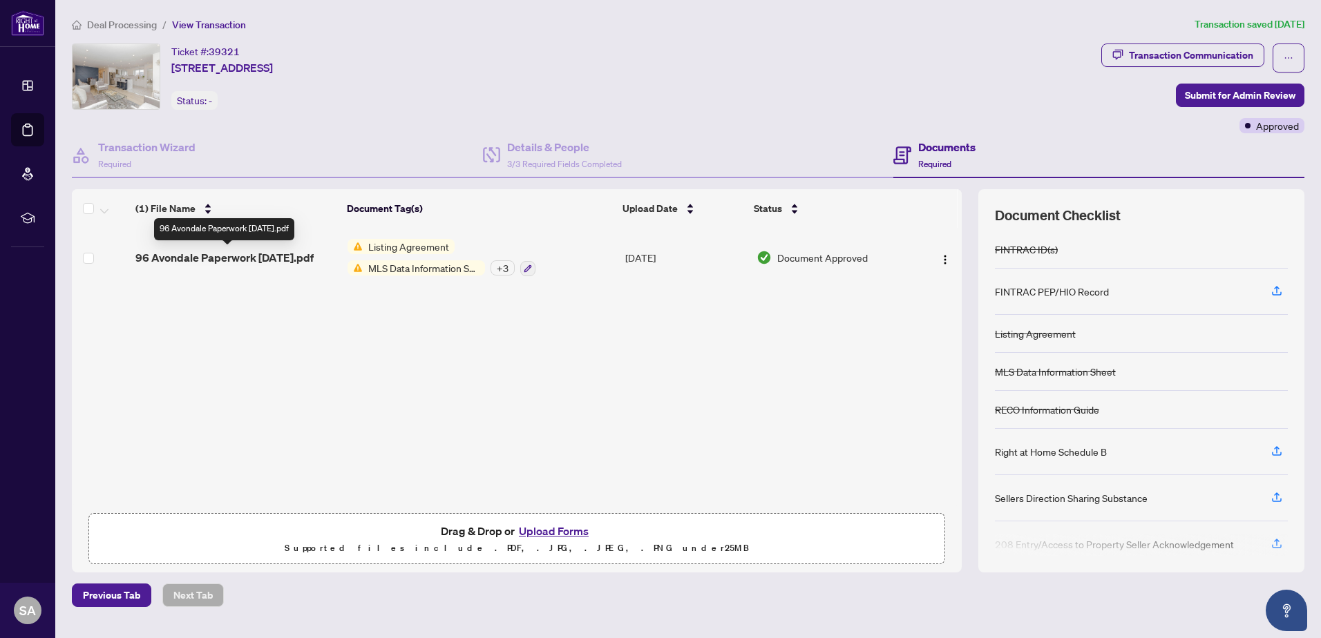 The height and width of the screenshot is (638, 1321). I want to click on span: ellipsis, so click(1289, 58).